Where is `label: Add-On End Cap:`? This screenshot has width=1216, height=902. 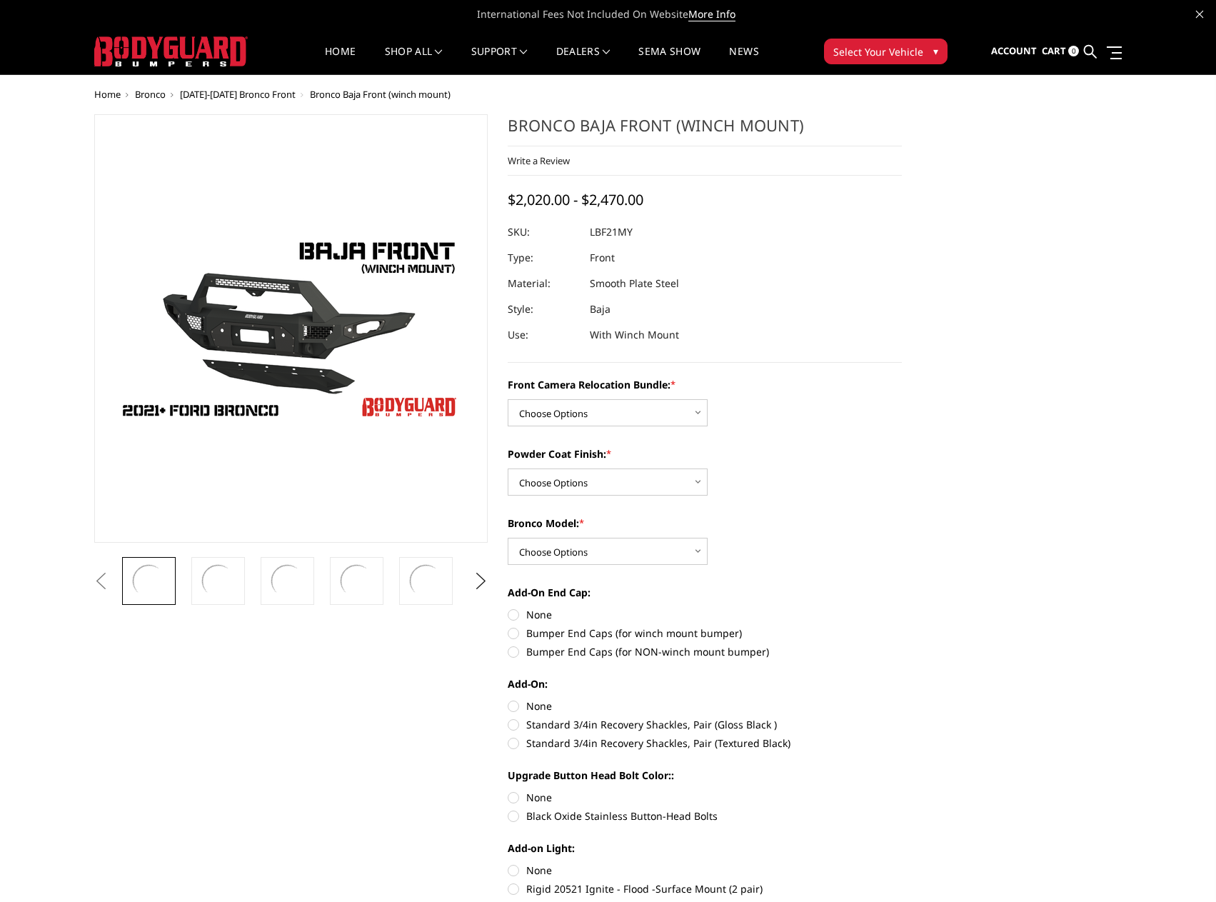
label: Add-On End Cap: is located at coordinates (705, 592).